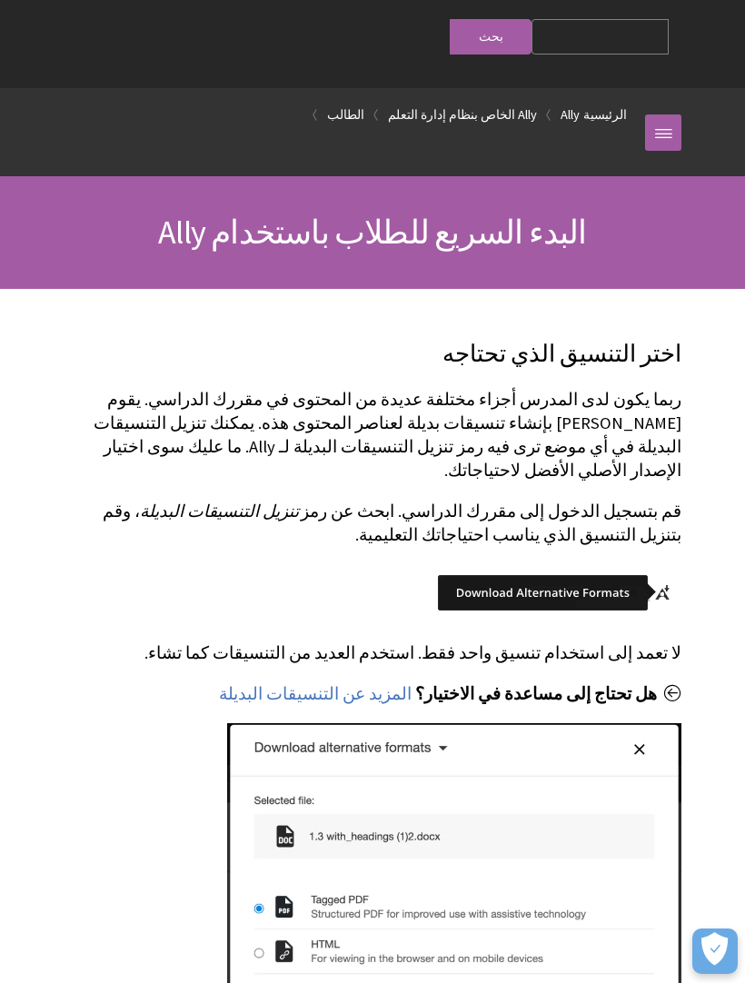 This screenshot has height=983, width=745. What do you see at coordinates (315, 694) in the screenshot?
I see `a: المزيد عن التنسيقات البديلة` at bounding box center [315, 694].